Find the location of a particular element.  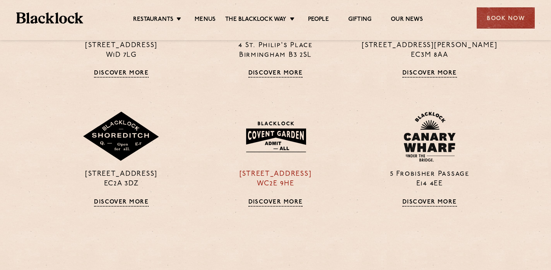

img: BL_Textured_Logo-footer-cropped.svg is located at coordinates (50, 18).